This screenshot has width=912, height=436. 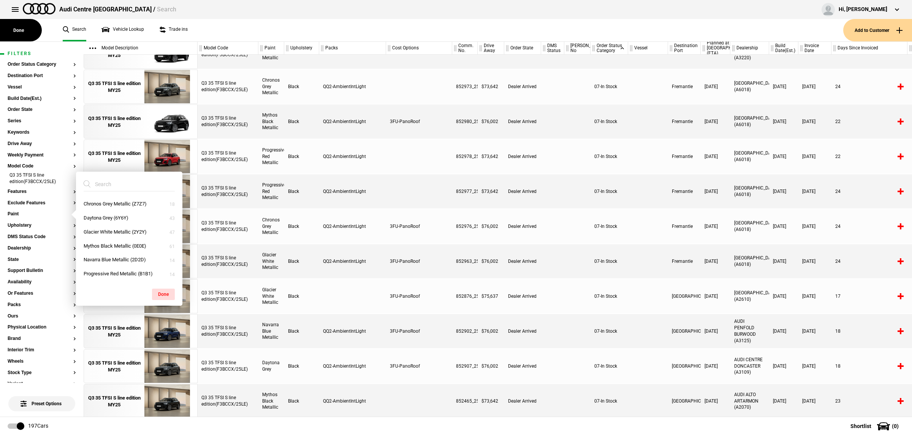 What do you see at coordinates (465, 331) in the screenshot?
I see `div: 852902_25` at bounding box center [465, 331].